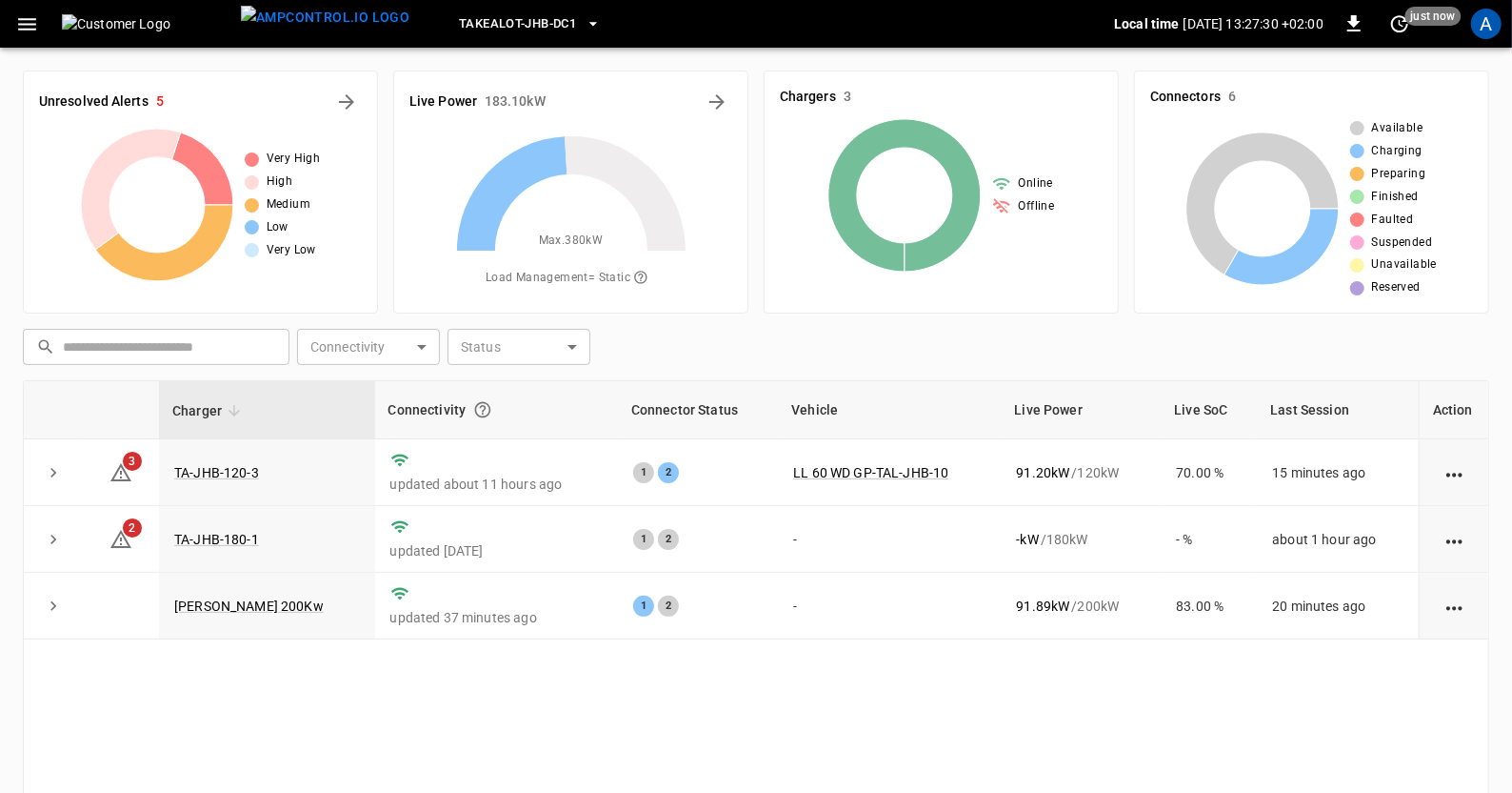 This screenshot has height=793, width=1512. What do you see at coordinates (160, 102) in the screenshot?
I see `h6: 5` at bounding box center [160, 102].